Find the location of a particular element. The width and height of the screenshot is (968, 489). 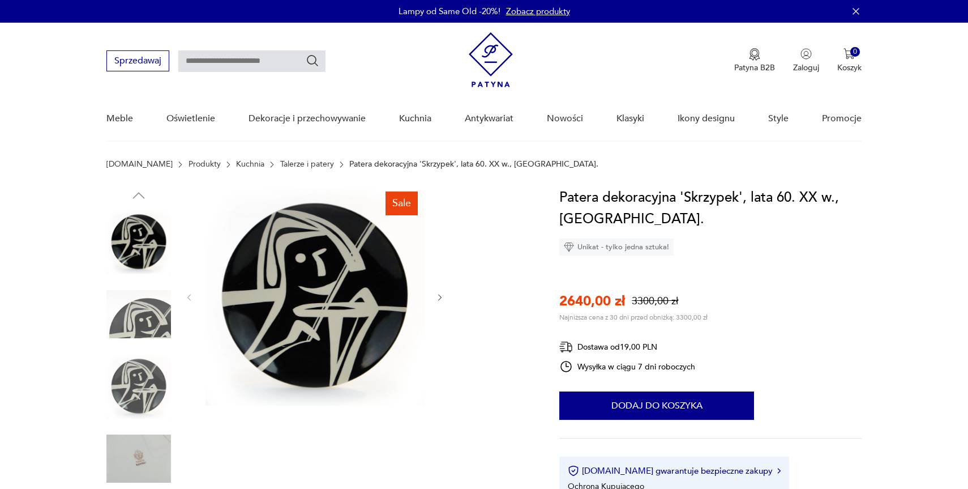

p: Lampy od Same Old -20%! is located at coordinates (450, 11).